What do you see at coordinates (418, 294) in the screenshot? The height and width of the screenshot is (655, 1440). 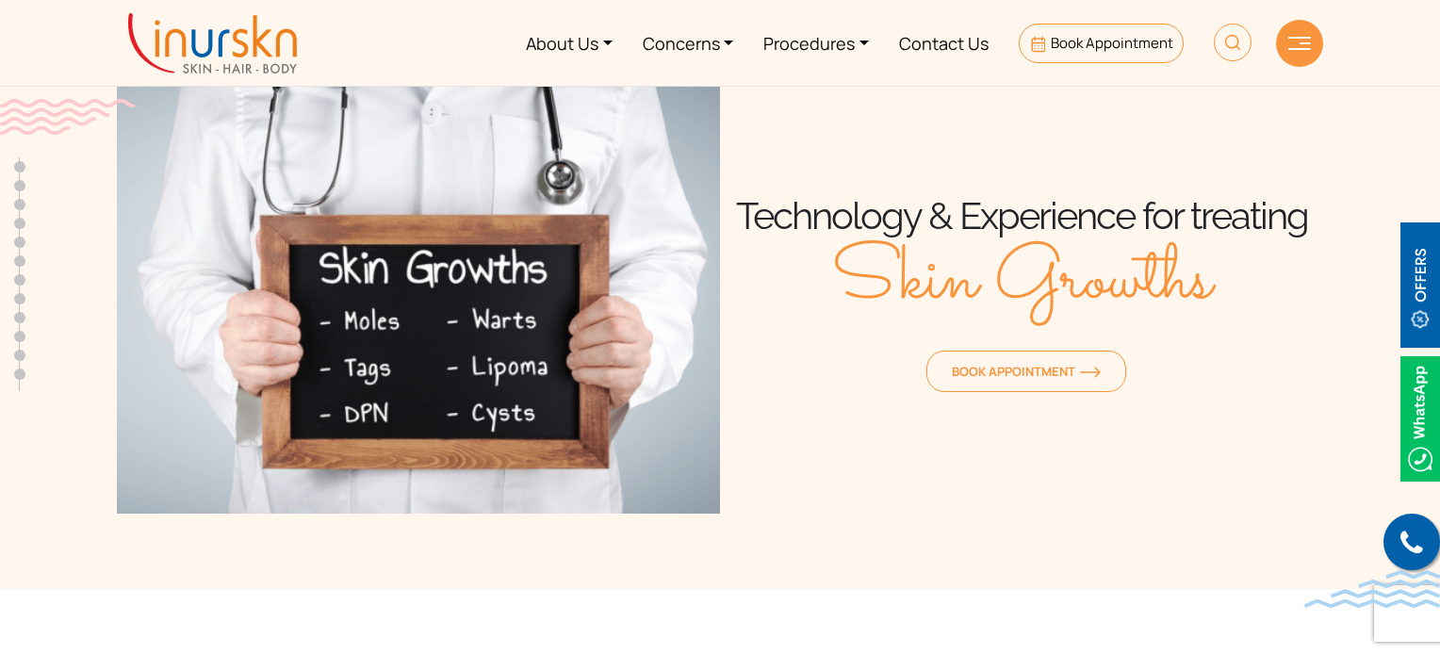 I see `img: Banner Image` at bounding box center [418, 294].